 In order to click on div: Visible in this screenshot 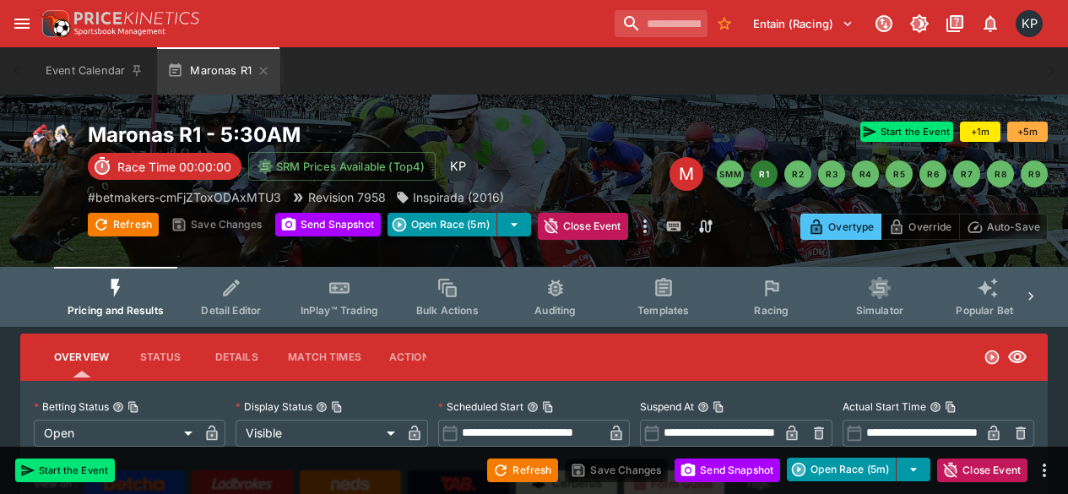, I will do `click(317, 433)`.